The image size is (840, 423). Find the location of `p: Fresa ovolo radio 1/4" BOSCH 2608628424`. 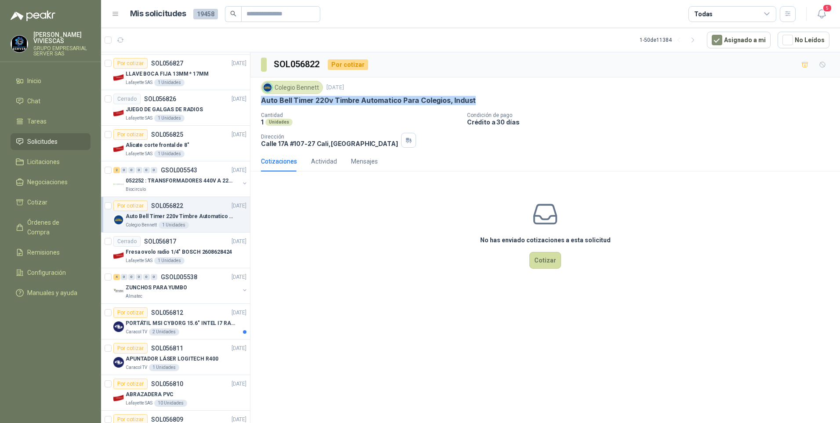

p: Fresa ovolo radio 1/4" BOSCH 2608628424 is located at coordinates (179, 252).